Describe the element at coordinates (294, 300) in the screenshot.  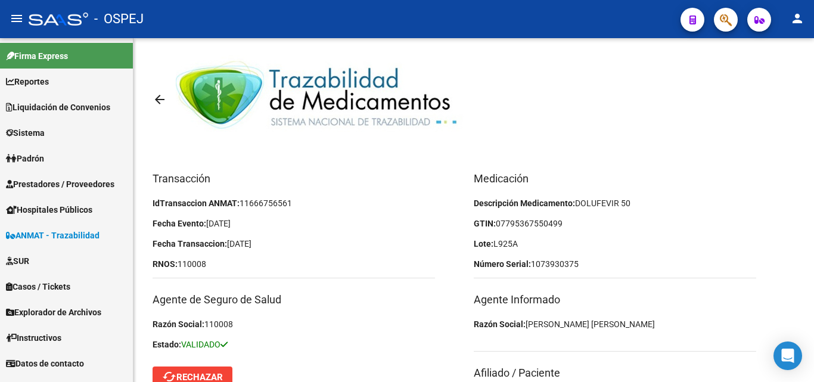
I see `h3: Agente de Seguro de Salud` at that location.